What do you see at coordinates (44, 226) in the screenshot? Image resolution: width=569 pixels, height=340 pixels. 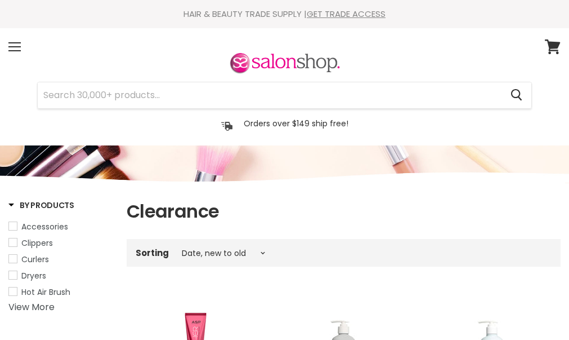 I see `span: Accessories` at bounding box center [44, 226].